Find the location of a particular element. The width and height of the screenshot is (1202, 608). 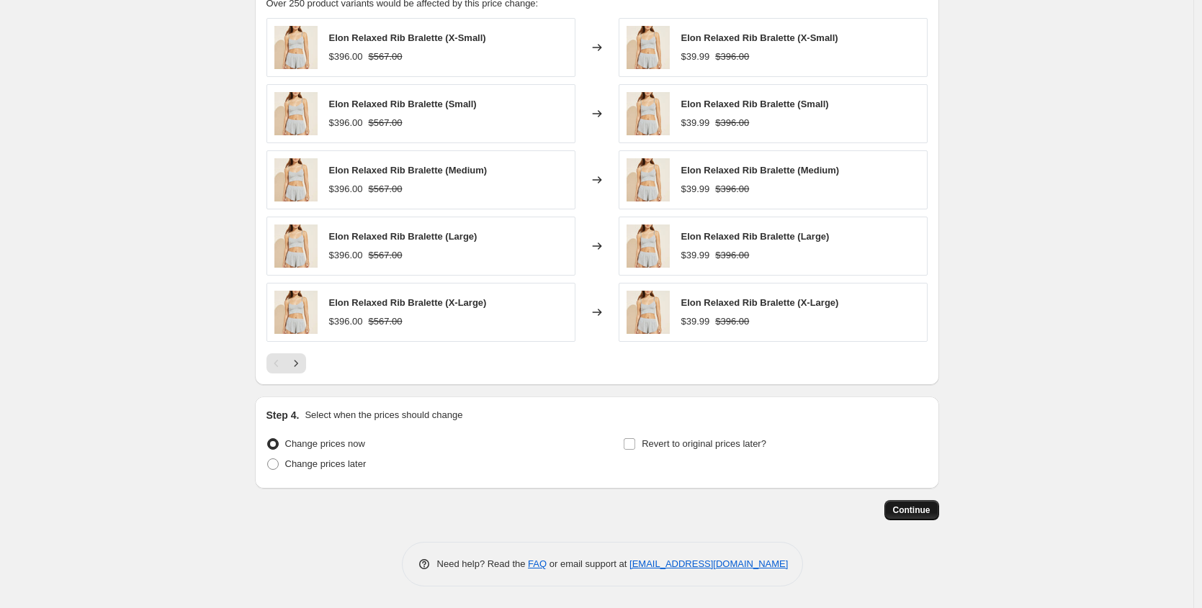

span: Need help? Read the is located at coordinates (482, 564).